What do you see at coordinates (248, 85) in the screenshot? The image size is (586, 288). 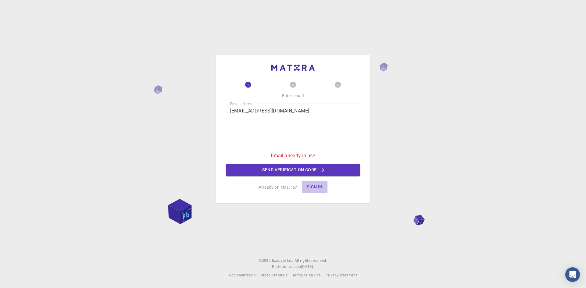 I see `text: 1` at bounding box center [248, 85].